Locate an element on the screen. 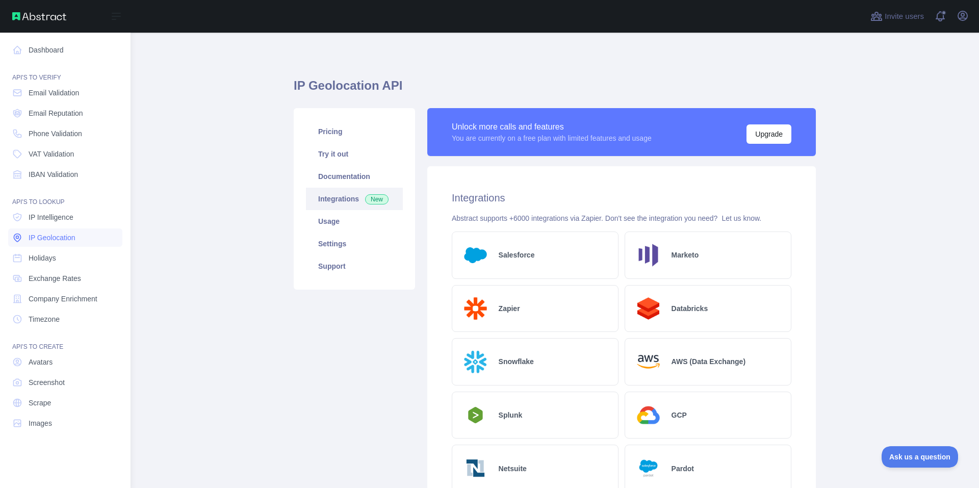  h2: Integrations is located at coordinates (622, 198).